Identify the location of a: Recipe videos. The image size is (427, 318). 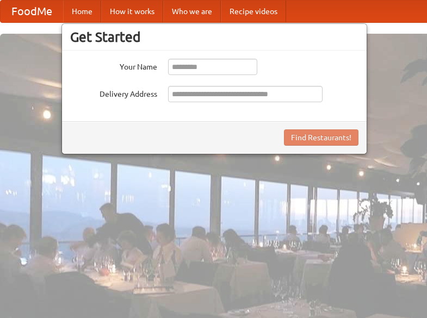
(253, 11).